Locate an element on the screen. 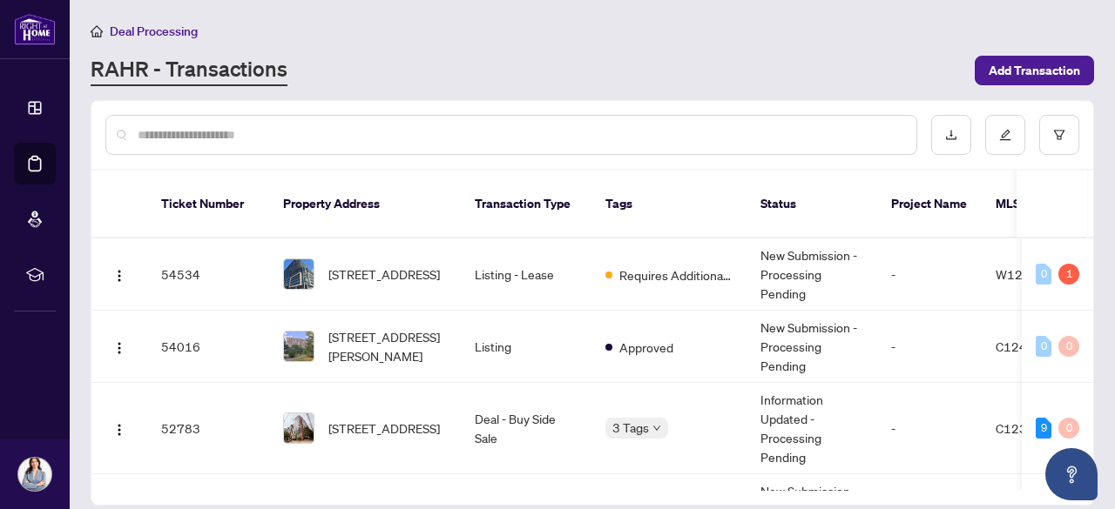 This screenshot has height=509, width=1115. td: 52783 is located at coordinates (208, 428).